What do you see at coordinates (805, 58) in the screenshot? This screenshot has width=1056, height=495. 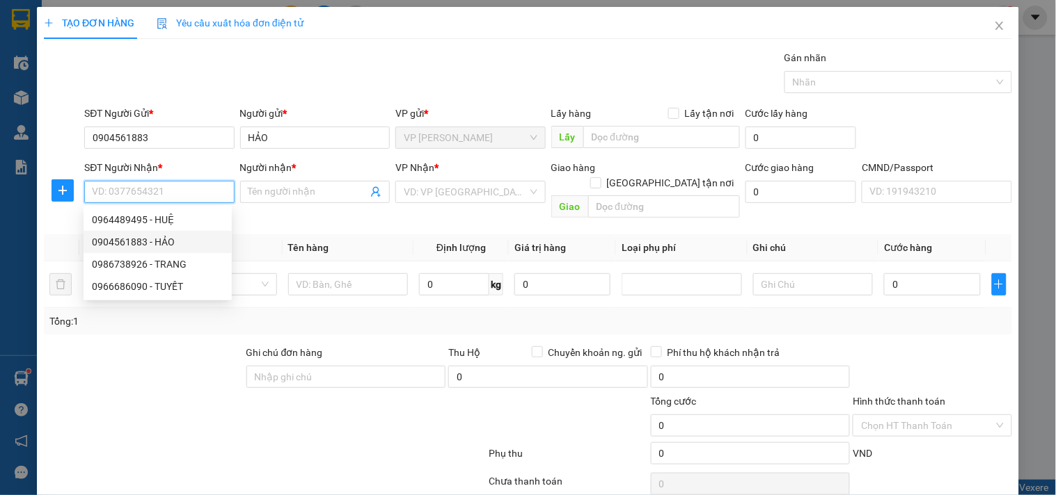 I see `label: Gán nhãn` at bounding box center [805, 58].